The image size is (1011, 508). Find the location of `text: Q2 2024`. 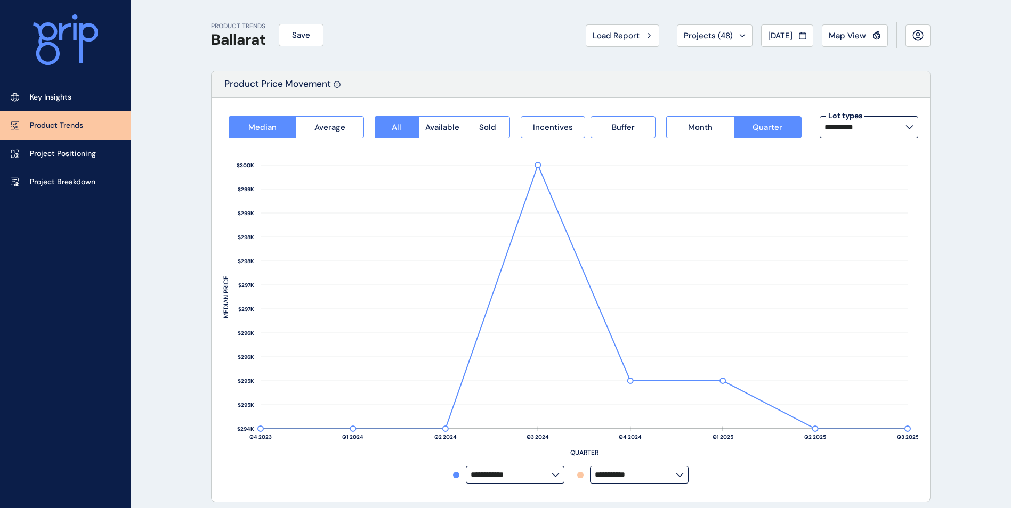

text: Q2 2024 is located at coordinates (445, 437).